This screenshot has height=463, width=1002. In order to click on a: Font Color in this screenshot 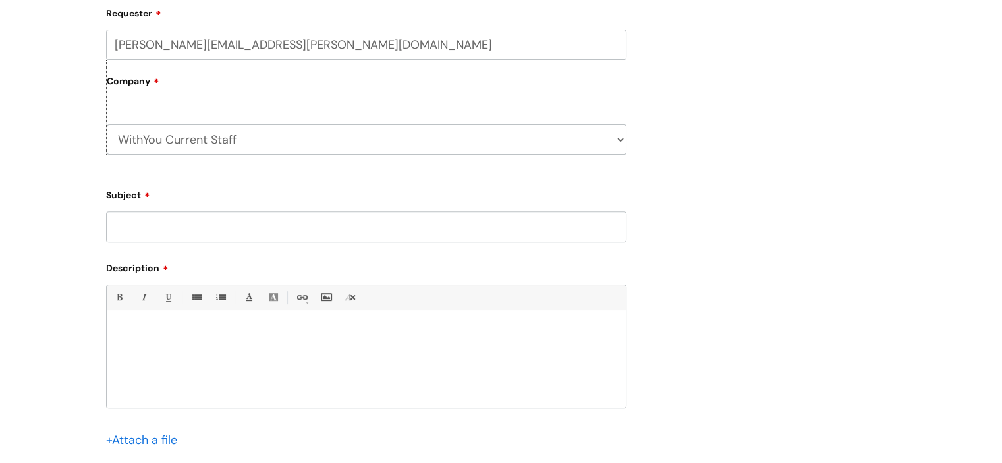, I will do `click(248, 297)`.